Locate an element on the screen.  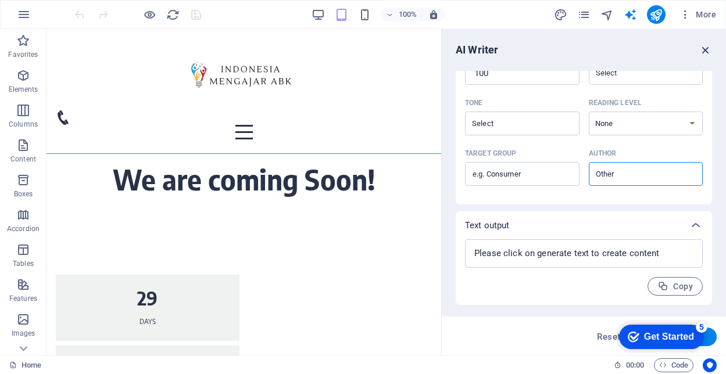
p: Favorites is located at coordinates (23, 55).